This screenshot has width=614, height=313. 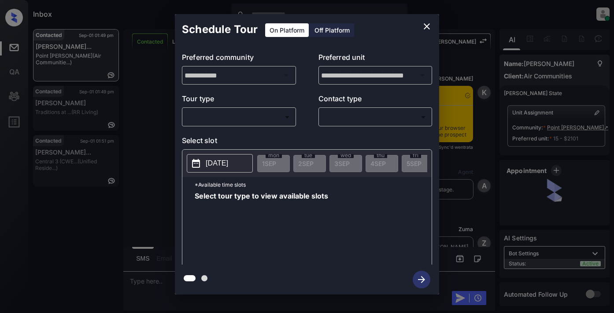 What do you see at coordinates (332, 30) in the screenshot?
I see `div: Off Platform` at bounding box center [332, 30].